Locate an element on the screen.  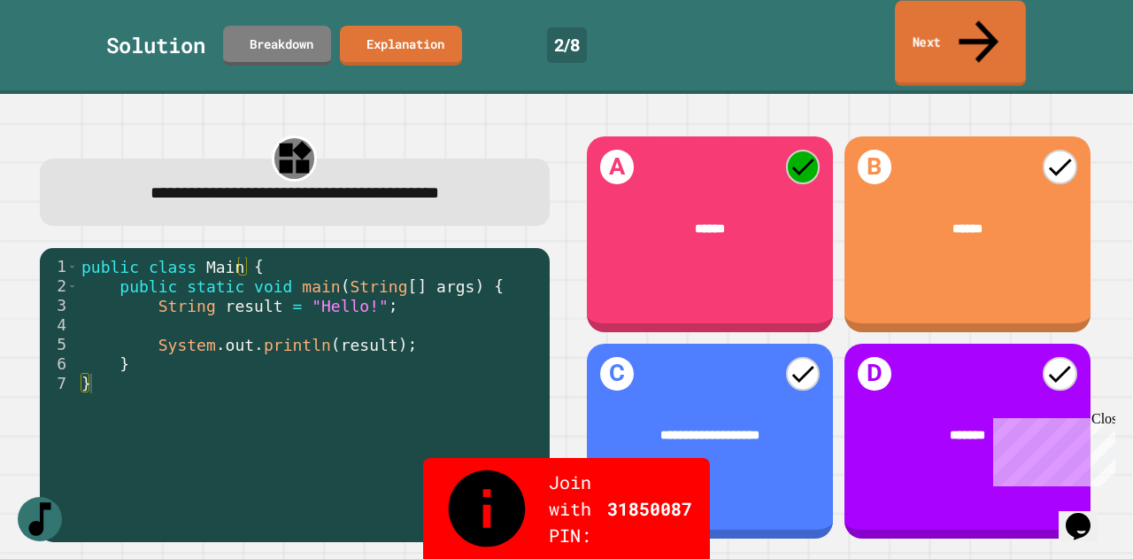
h1: A is located at coordinates (617, 166).